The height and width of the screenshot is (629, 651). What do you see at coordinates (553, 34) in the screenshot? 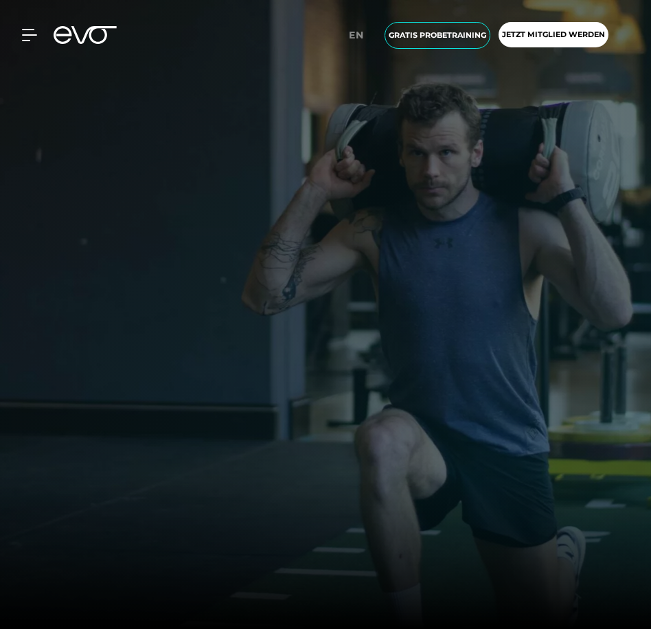
I see `span: Jetzt Mitglied werden` at bounding box center [553, 34].